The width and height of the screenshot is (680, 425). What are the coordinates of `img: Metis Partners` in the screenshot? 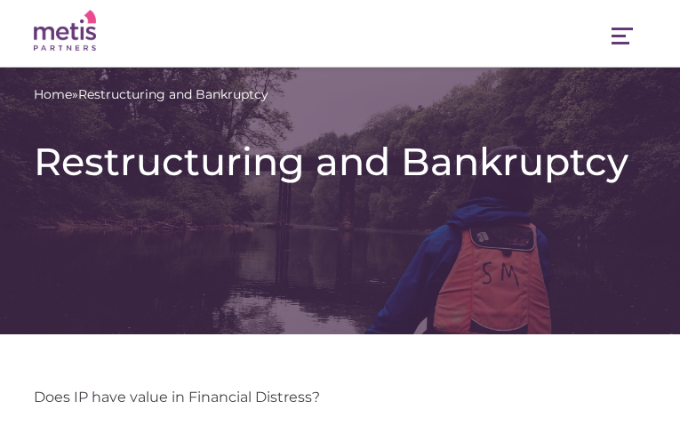 It's located at (65, 30).